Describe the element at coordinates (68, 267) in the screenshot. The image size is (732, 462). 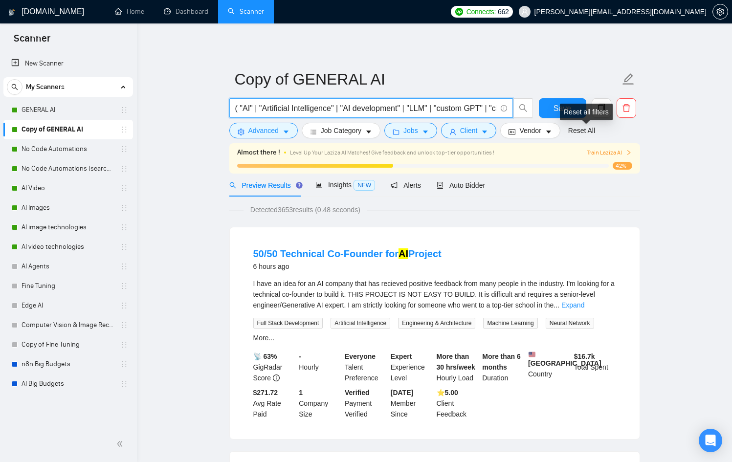
I see `a: AI Agents` at that location.